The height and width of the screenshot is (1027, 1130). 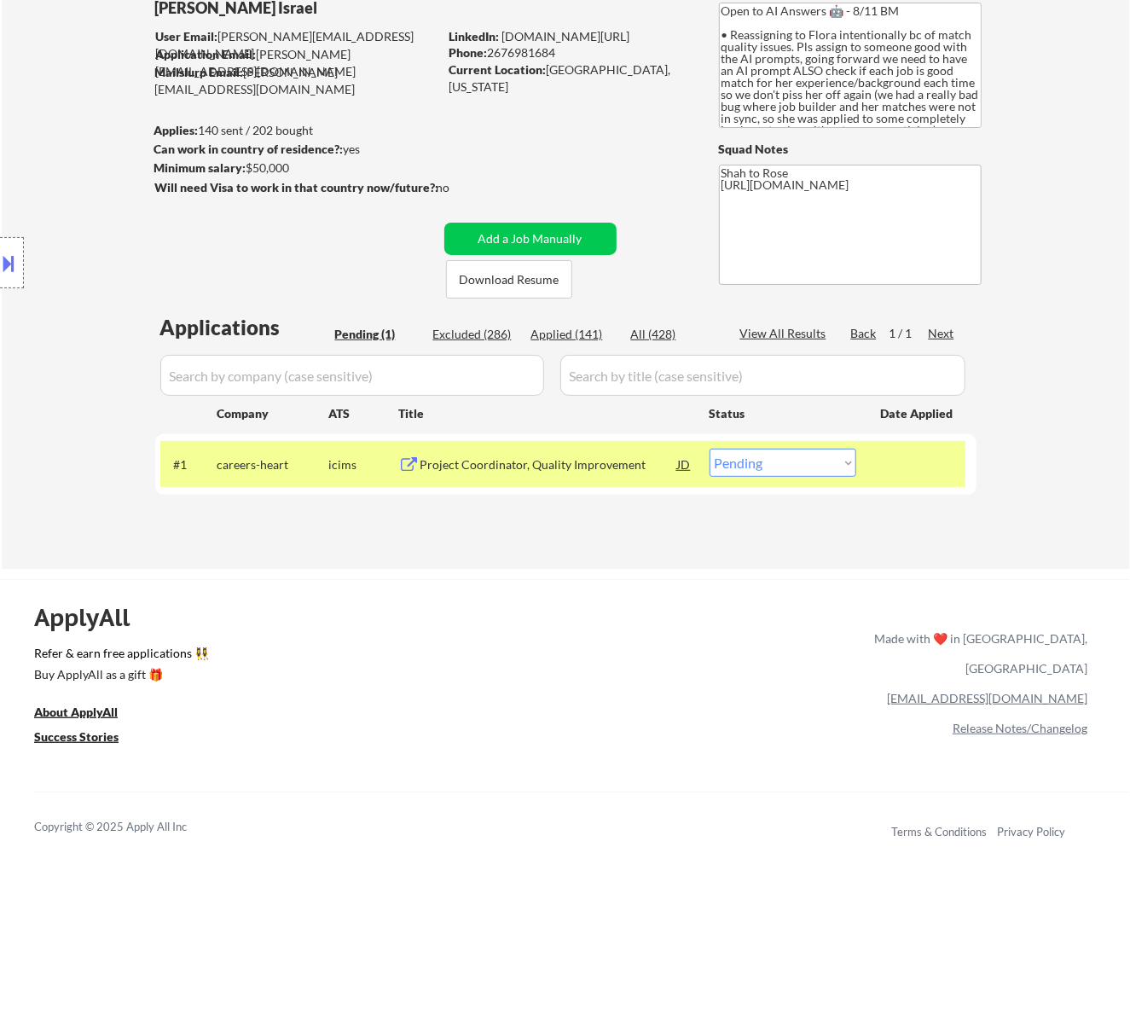 I want to click on strong: Application Email:, so click(x=206, y=54).